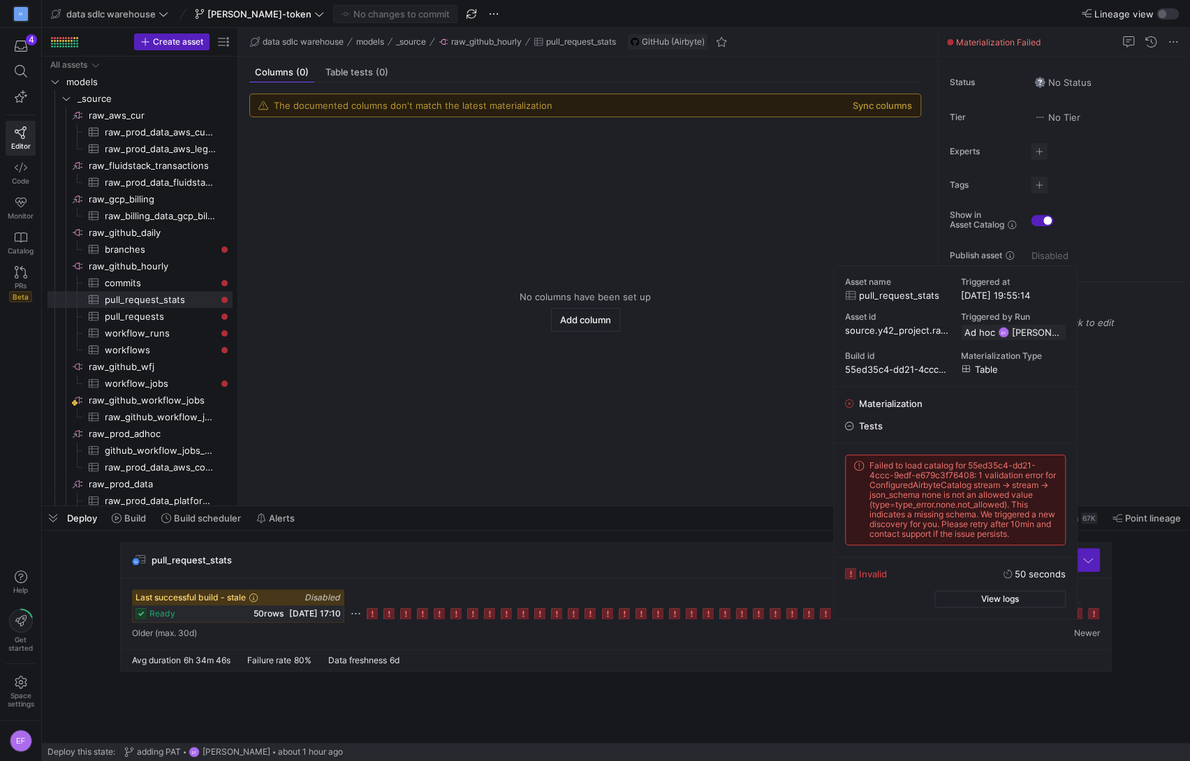  I want to click on a: raw_gcp_billing​​​​​​​​, so click(140, 199).